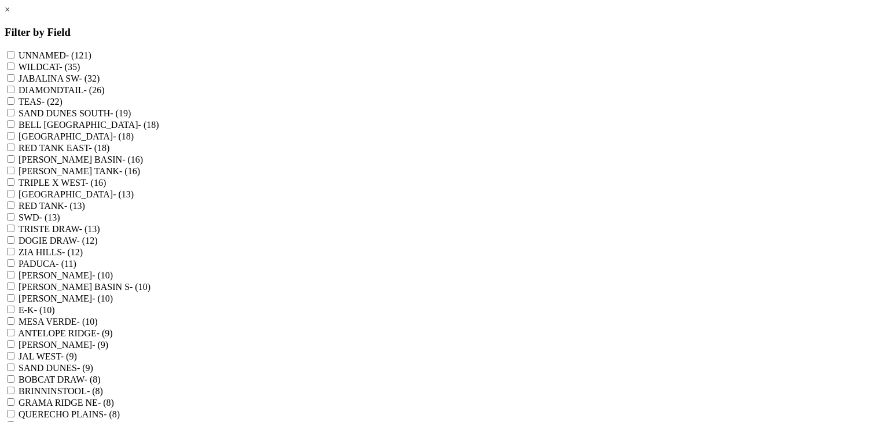 The height and width of the screenshot is (422, 889). I want to click on span: - (35), so click(69, 67).